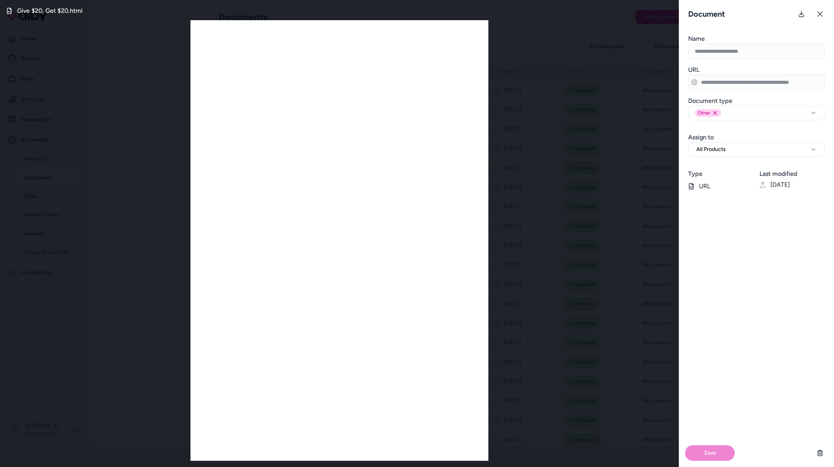  What do you see at coordinates (701, 137) in the screenshot?
I see `label: Assign to` at bounding box center [701, 137].